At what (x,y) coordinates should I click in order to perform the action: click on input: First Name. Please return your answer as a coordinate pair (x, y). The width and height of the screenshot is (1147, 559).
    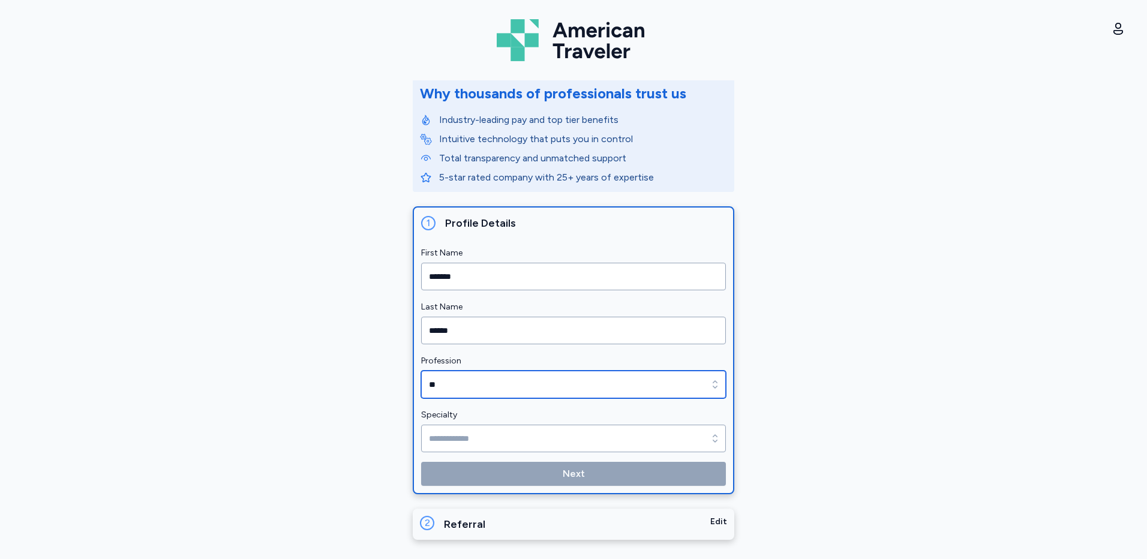
    Looking at the image, I should click on (573, 277).